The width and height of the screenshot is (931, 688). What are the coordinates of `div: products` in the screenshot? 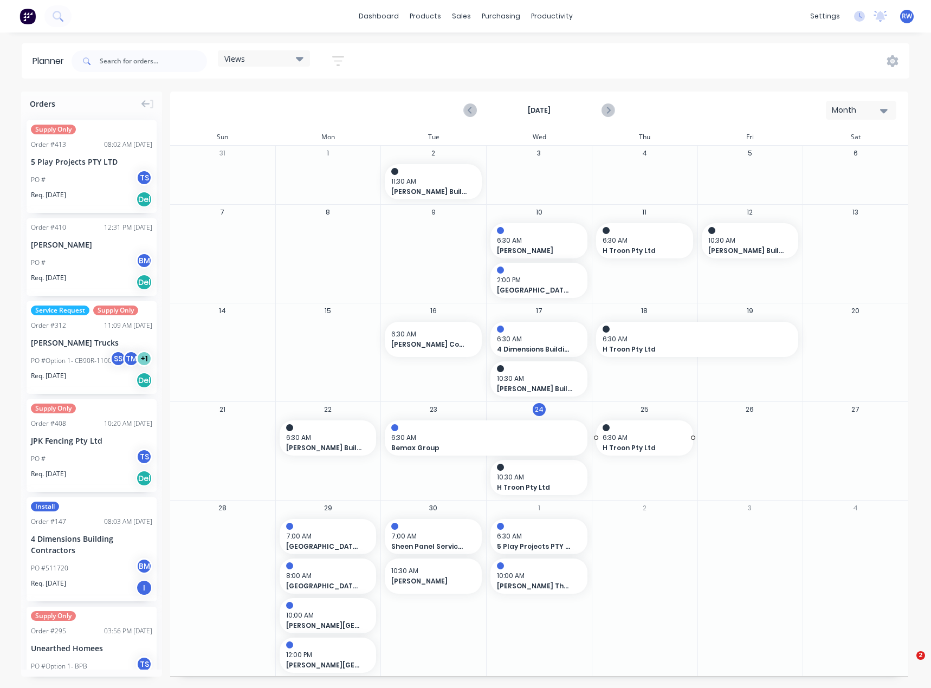 It's located at (425, 16).